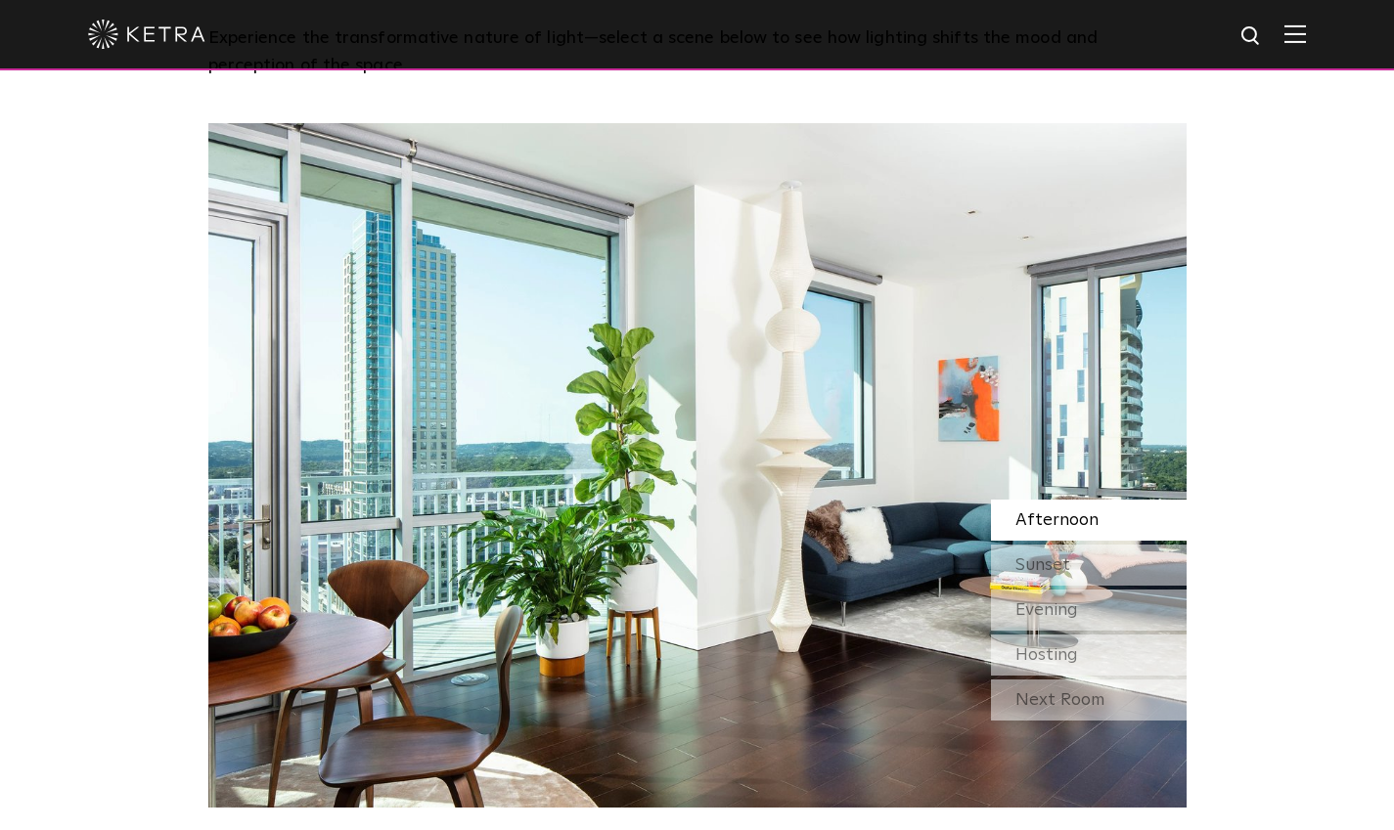 The height and width of the screenshot is (830, 1394). What do you see at coordinates (147, 34) in the screenshot?
I see `img: ketra-logo-2019-white` at bounding box center [147, 34].